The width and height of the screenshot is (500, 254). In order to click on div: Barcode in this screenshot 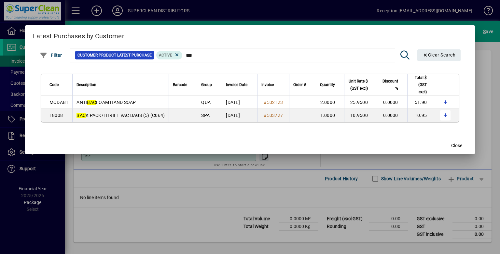, I will do `click(183, 85)`.